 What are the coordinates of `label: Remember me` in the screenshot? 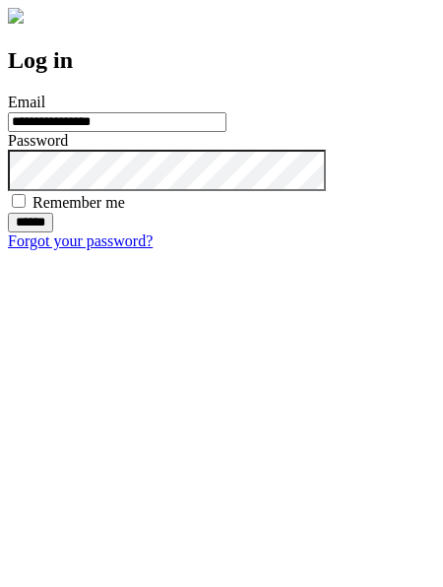 It's located at (79, 202).